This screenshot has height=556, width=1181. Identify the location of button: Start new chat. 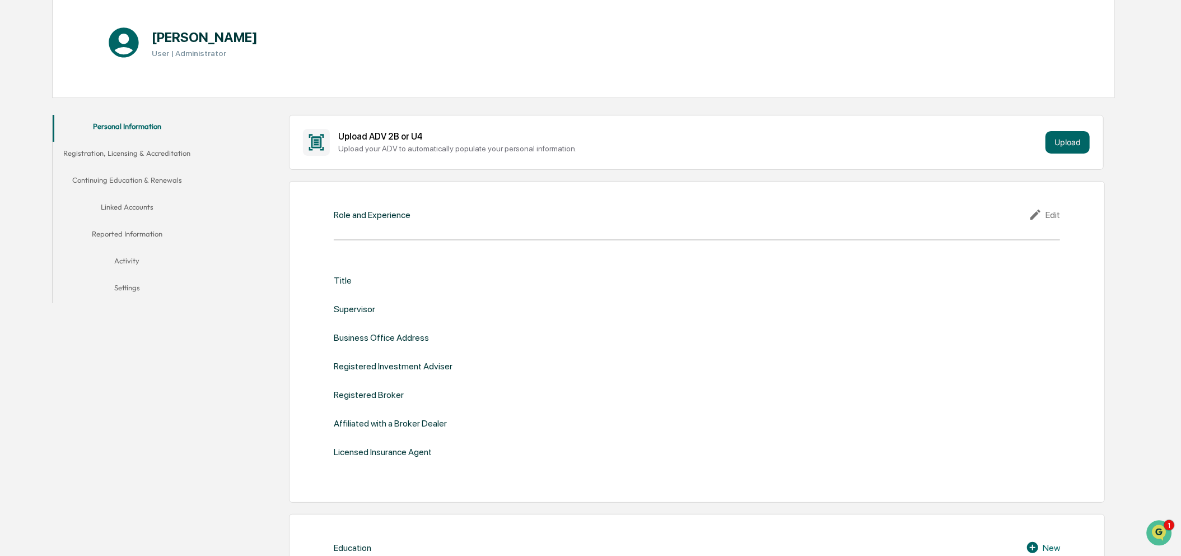
(197, 96).